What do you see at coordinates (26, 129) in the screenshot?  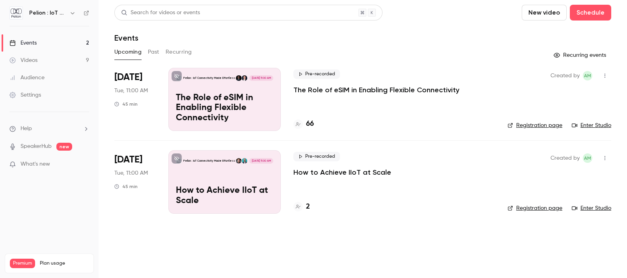 I see `span: Help` at bounding box center [26, 129].